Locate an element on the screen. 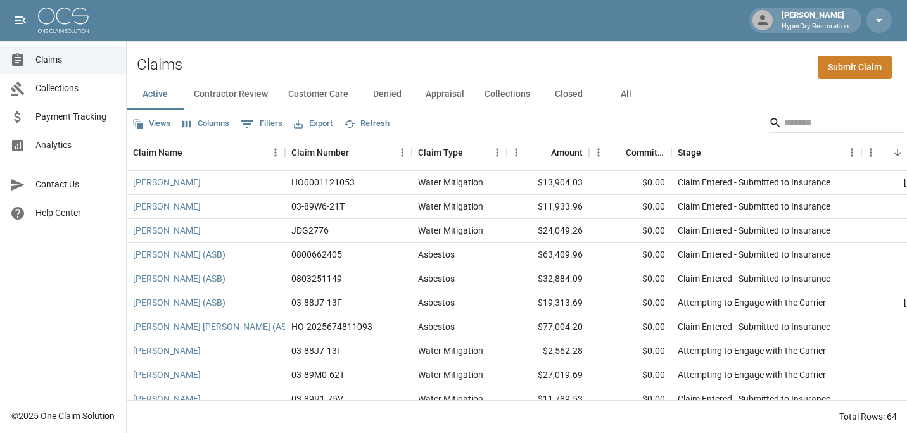 The image size is (907, 433). button: Active is located at coordinates (155, 94).